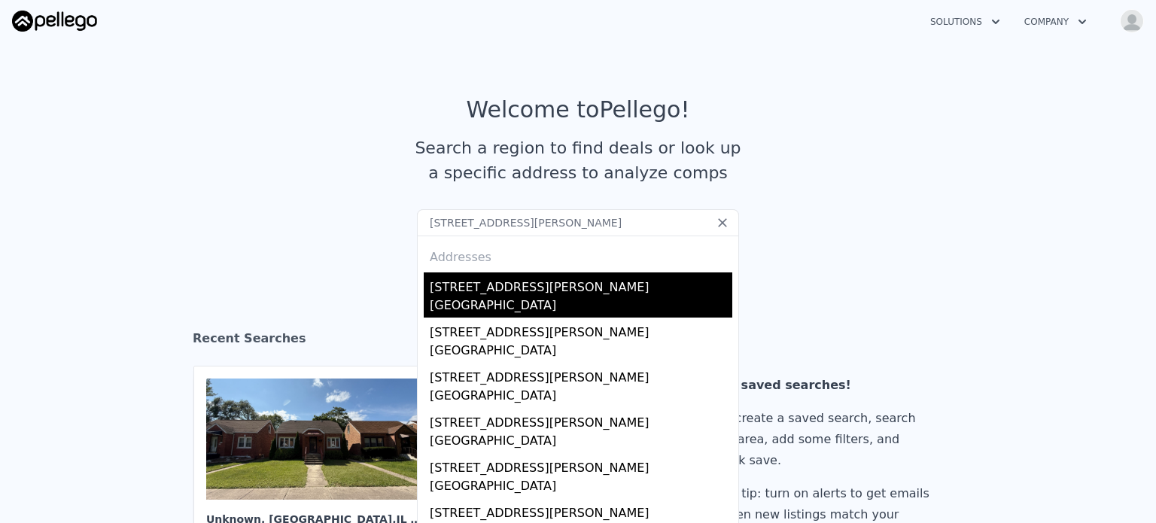  Describe the element at coordinates (578, 223) in the screenshot. I see `input: Search an address or region...` at that location.